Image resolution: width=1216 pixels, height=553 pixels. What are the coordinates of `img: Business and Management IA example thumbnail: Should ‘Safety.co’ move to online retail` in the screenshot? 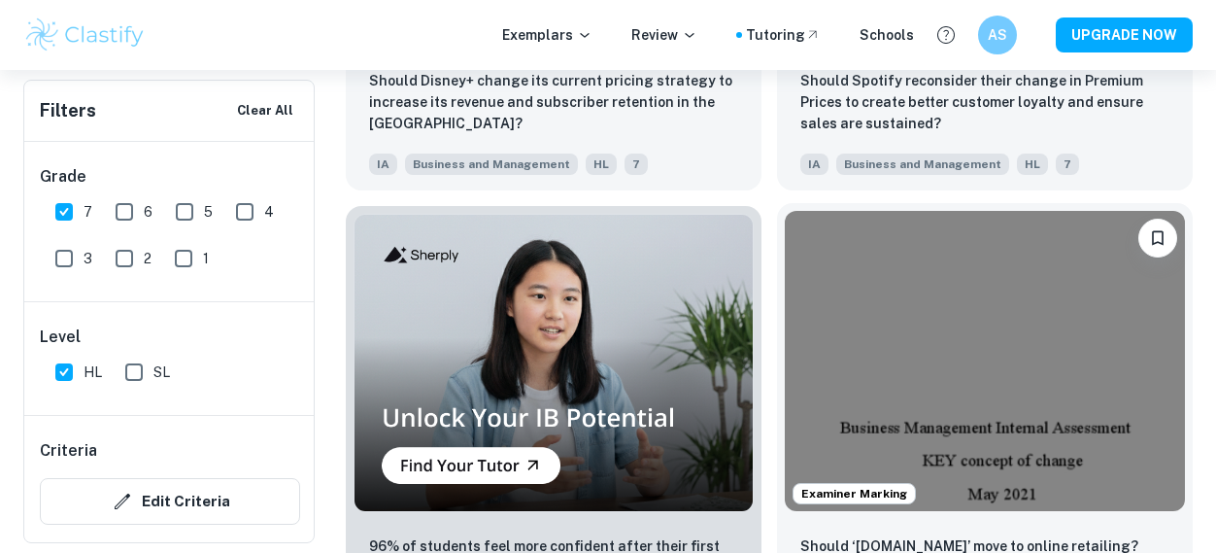 It's located at (985, 360).